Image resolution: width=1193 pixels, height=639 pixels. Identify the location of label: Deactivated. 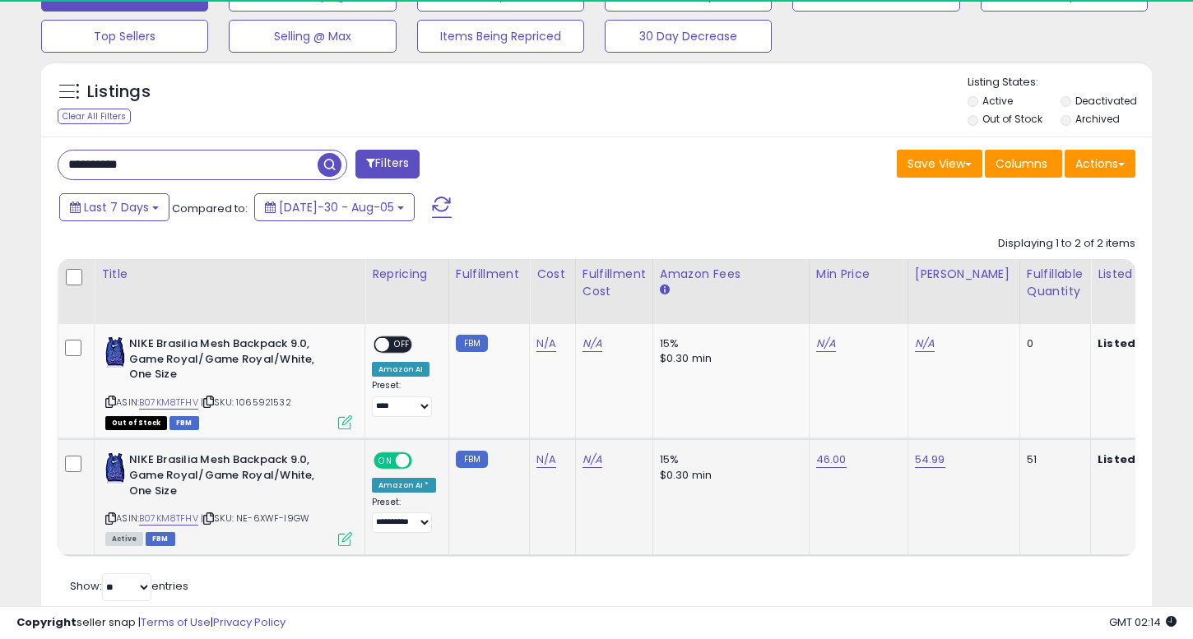
(1106, 100).